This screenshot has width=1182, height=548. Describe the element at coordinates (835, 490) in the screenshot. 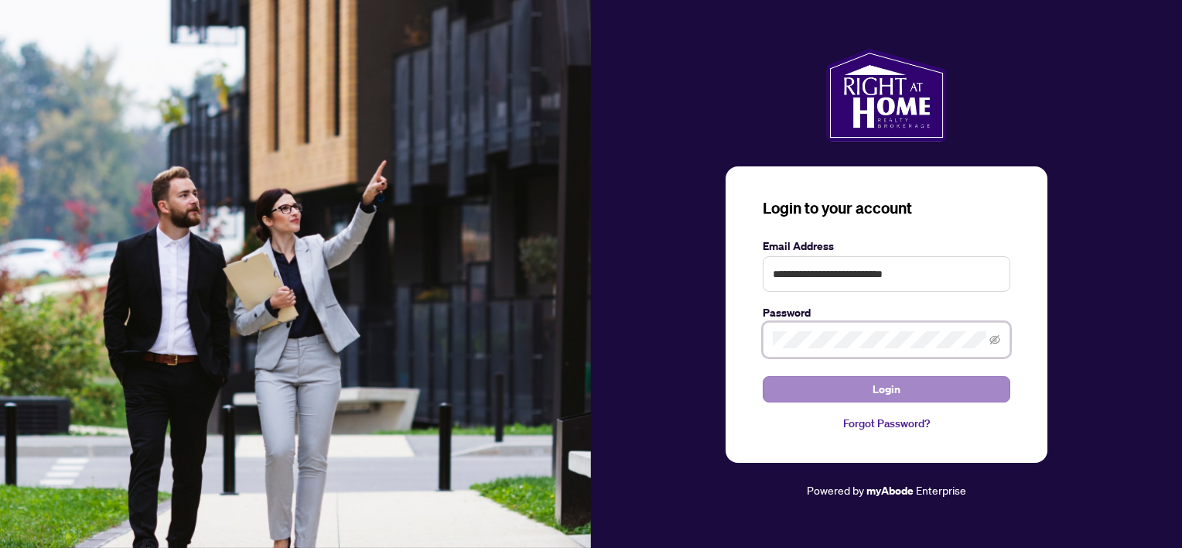

I see `span: Powered by` at that location.